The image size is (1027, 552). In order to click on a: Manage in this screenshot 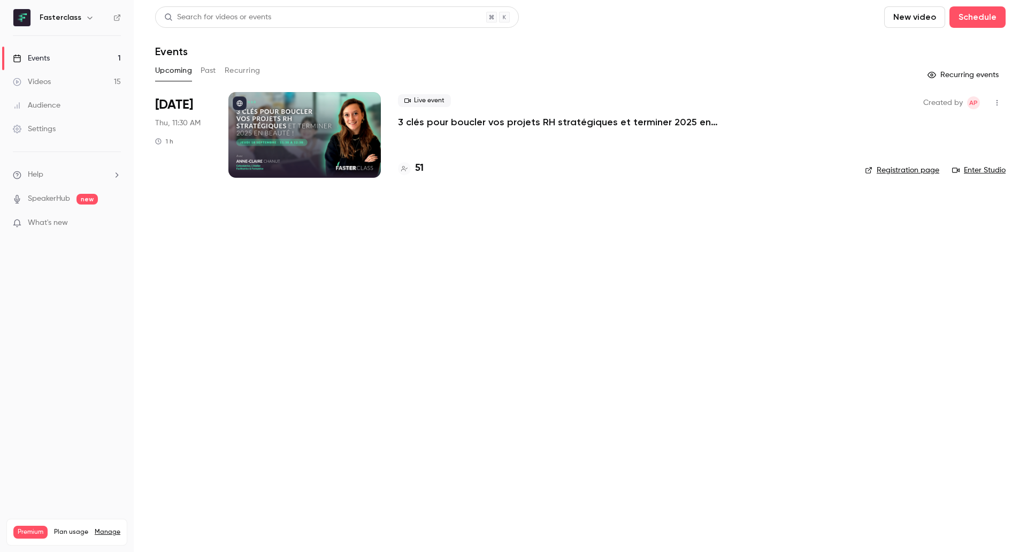, I will do `click(108, 532)`.